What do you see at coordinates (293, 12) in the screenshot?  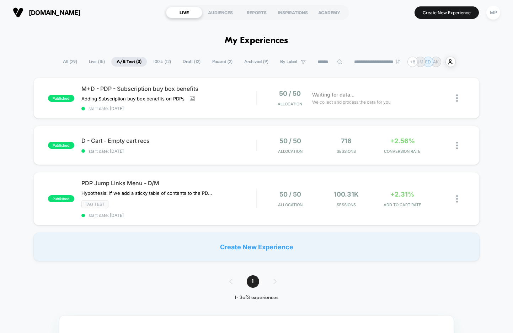 I see `div: INSPIRATIONS` at bounding box center [293, 12].